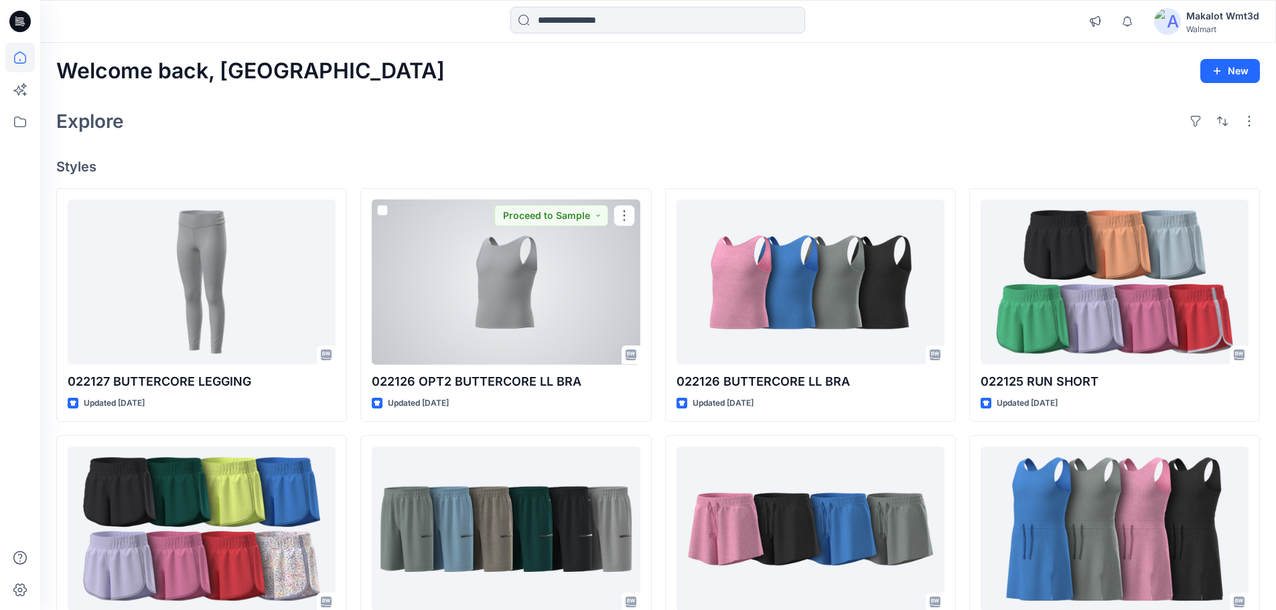  Describe the element at coordinates (811, 382) in the screenshot. I see `p: 022126 BUTTERCORE LL BRA` at that location.